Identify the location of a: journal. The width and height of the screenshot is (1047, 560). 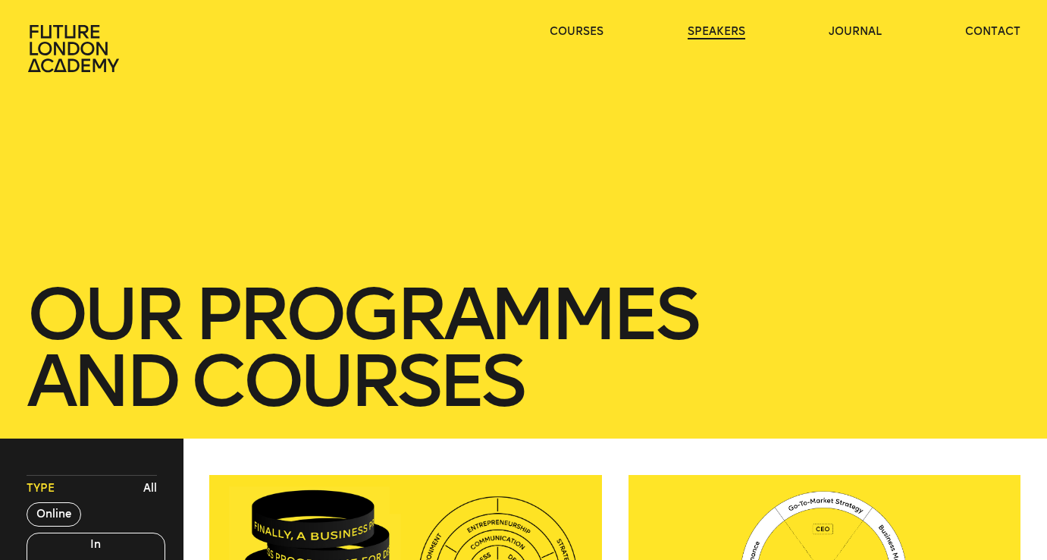
(855, 32).